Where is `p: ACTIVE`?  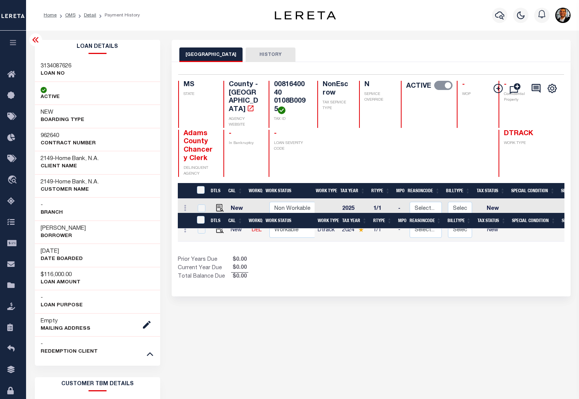
p: ACTIVE is located at coordinates (50, 97).